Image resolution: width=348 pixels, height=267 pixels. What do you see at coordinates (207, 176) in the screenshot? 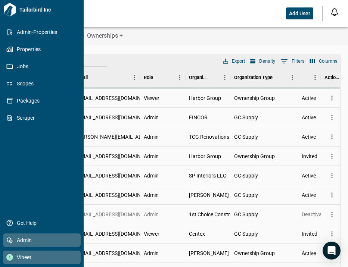
I see `span: SP Interiors LLC` at bounding box center [207, 176].